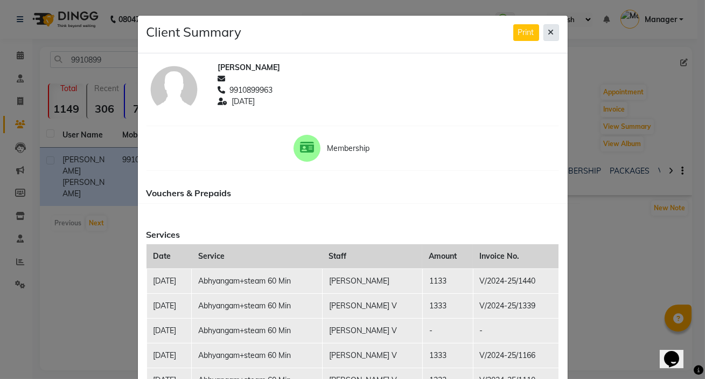 This screenshot has height=379, width=705. I want to click on h6: Services, so click(353, 234).